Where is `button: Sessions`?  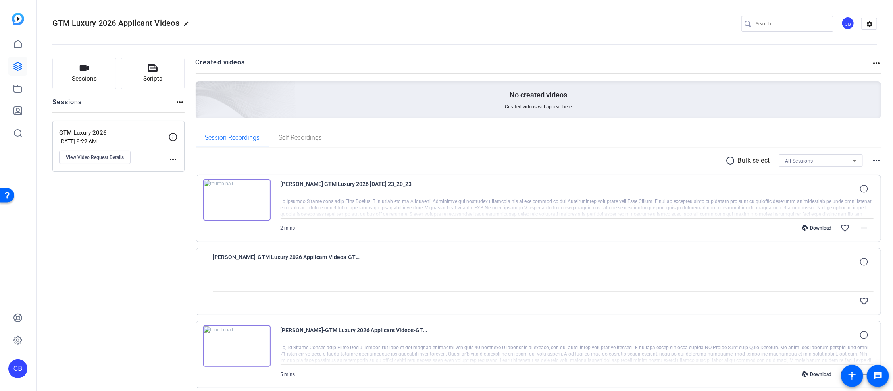
button: Sessions is located at coordinates (84, 73).